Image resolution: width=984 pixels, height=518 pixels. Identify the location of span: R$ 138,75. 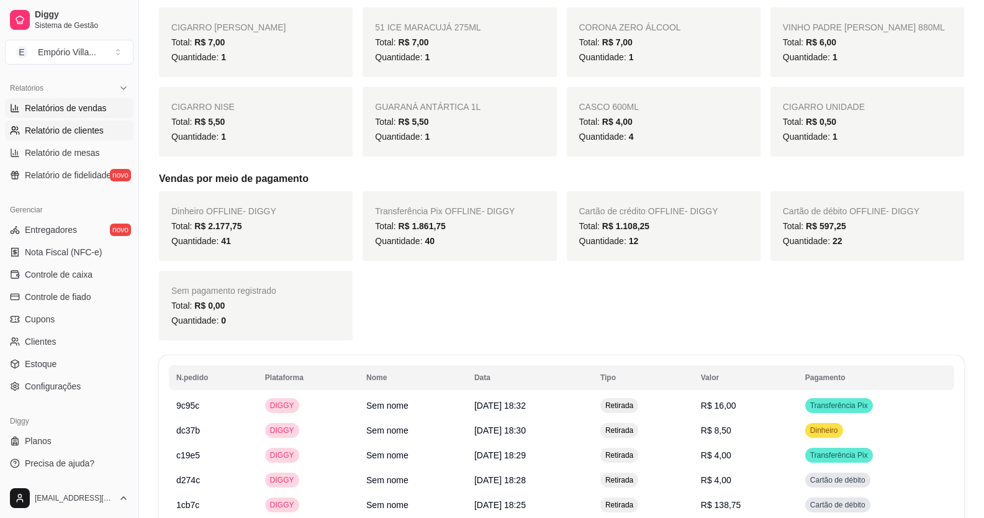
(721, 505).